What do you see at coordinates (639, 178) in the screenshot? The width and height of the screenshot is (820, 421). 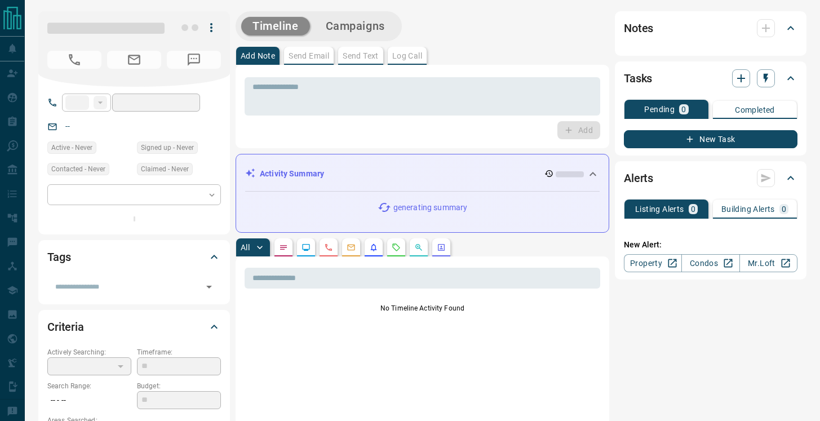 I see `h2: Alerts` at bounding box center [639, 178].